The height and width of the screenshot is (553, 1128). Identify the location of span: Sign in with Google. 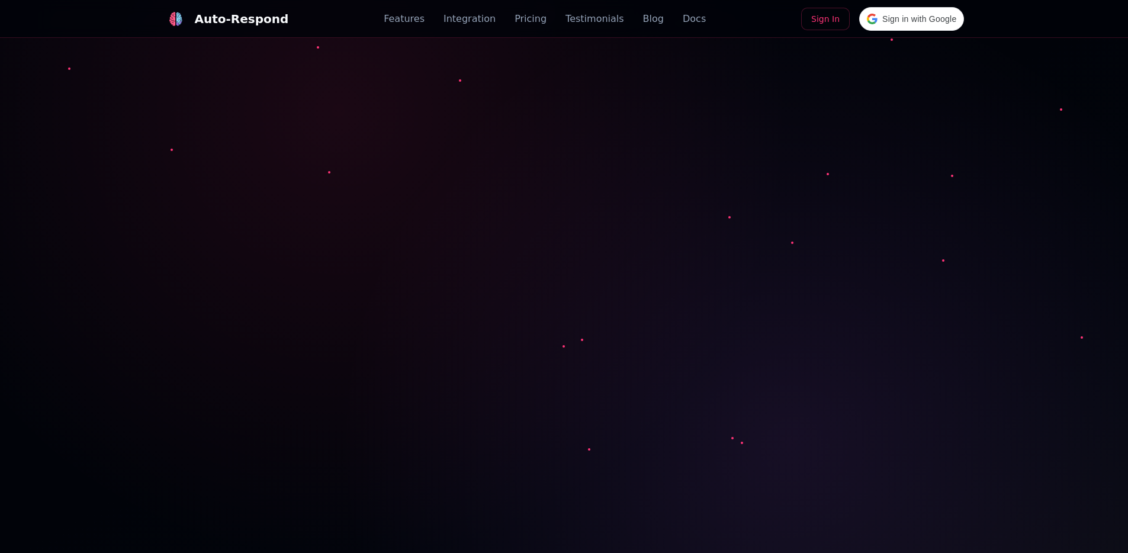
(919, 19).